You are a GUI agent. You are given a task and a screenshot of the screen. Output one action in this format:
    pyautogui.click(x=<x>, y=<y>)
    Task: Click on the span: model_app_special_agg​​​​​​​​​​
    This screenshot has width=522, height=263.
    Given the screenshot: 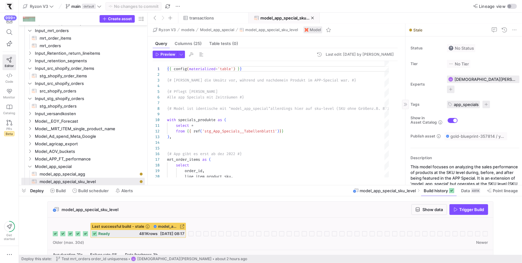 What is the action you would take?
    pyautogui.click(x=89, y=174)
    